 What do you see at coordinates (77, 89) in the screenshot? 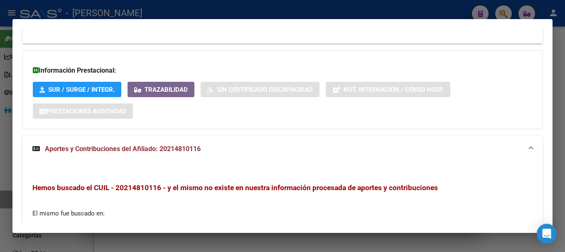
I see `button: SUR / SURGE / INTEGR.` at bounding box center [77, 89].